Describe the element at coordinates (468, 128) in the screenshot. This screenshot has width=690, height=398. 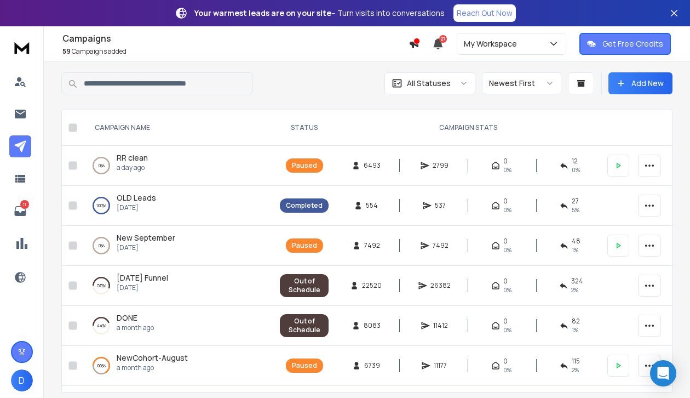
I see `th: CAMPAIGN STATS` at that location.